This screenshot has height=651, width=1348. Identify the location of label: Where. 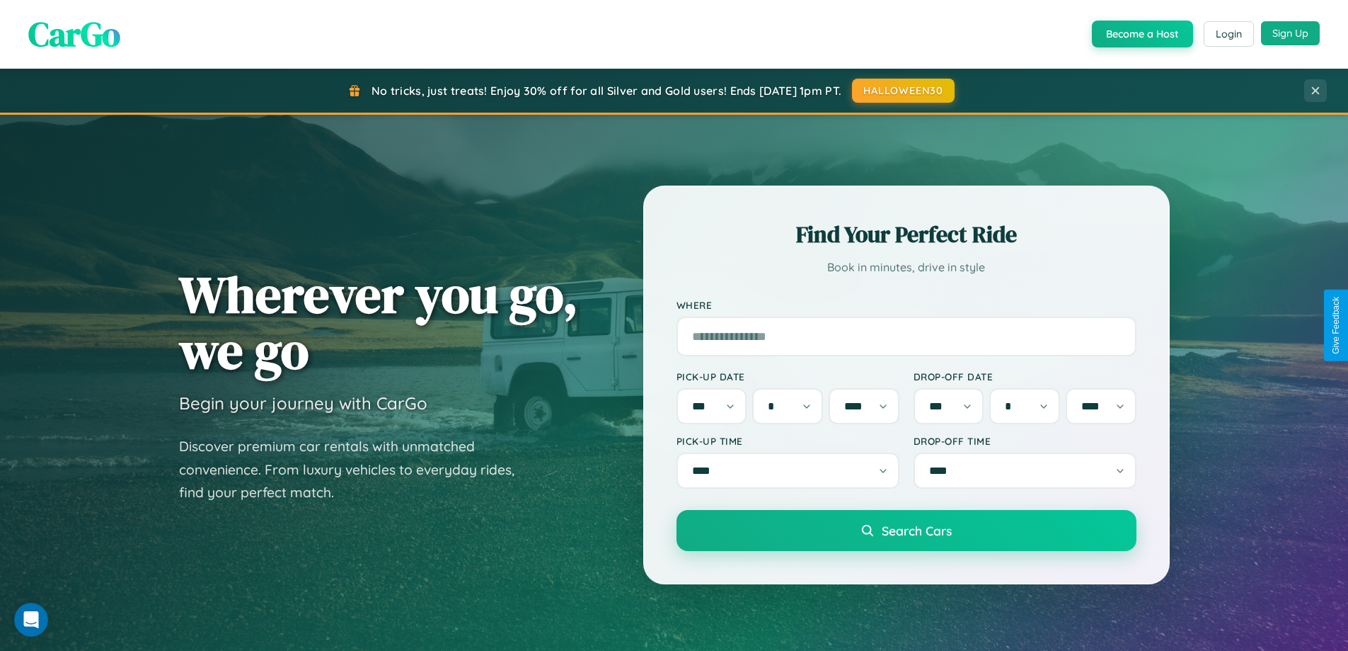
(907, 304).